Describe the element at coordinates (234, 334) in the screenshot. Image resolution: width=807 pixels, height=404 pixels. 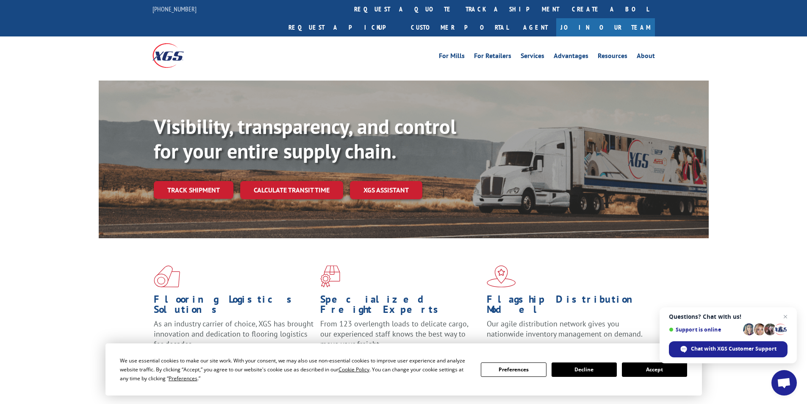
I see `span: As an industry carrier of choice, XGS has brought innovation and dedication to flooring logistics...` at that location.